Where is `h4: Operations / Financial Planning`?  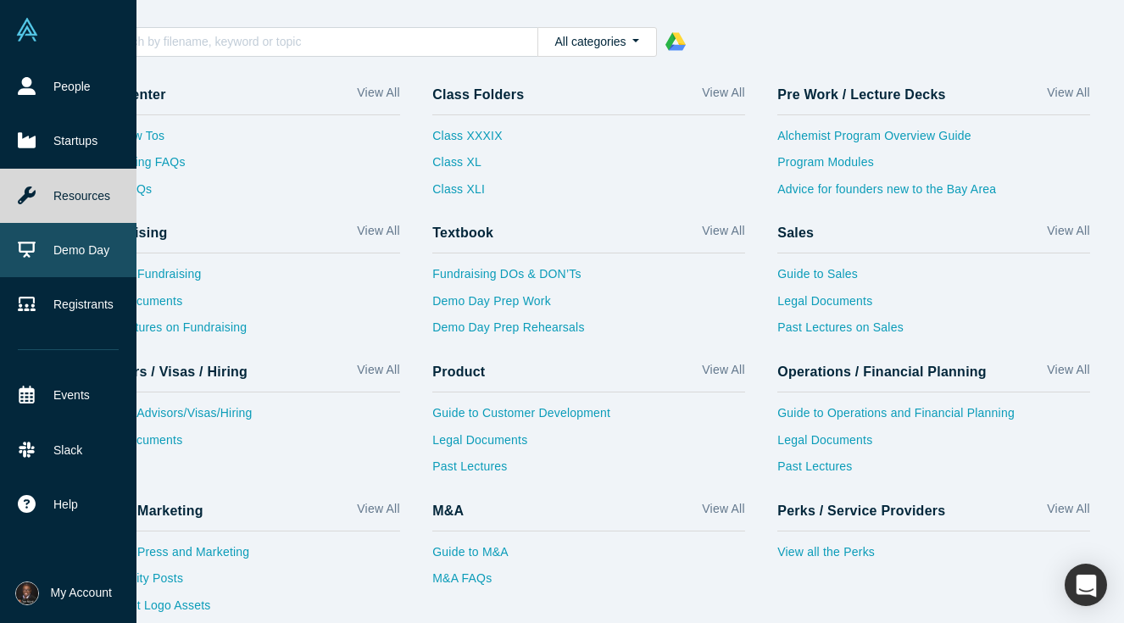
h4: Operations / Financial Planning is located at coordinates (881, 371).